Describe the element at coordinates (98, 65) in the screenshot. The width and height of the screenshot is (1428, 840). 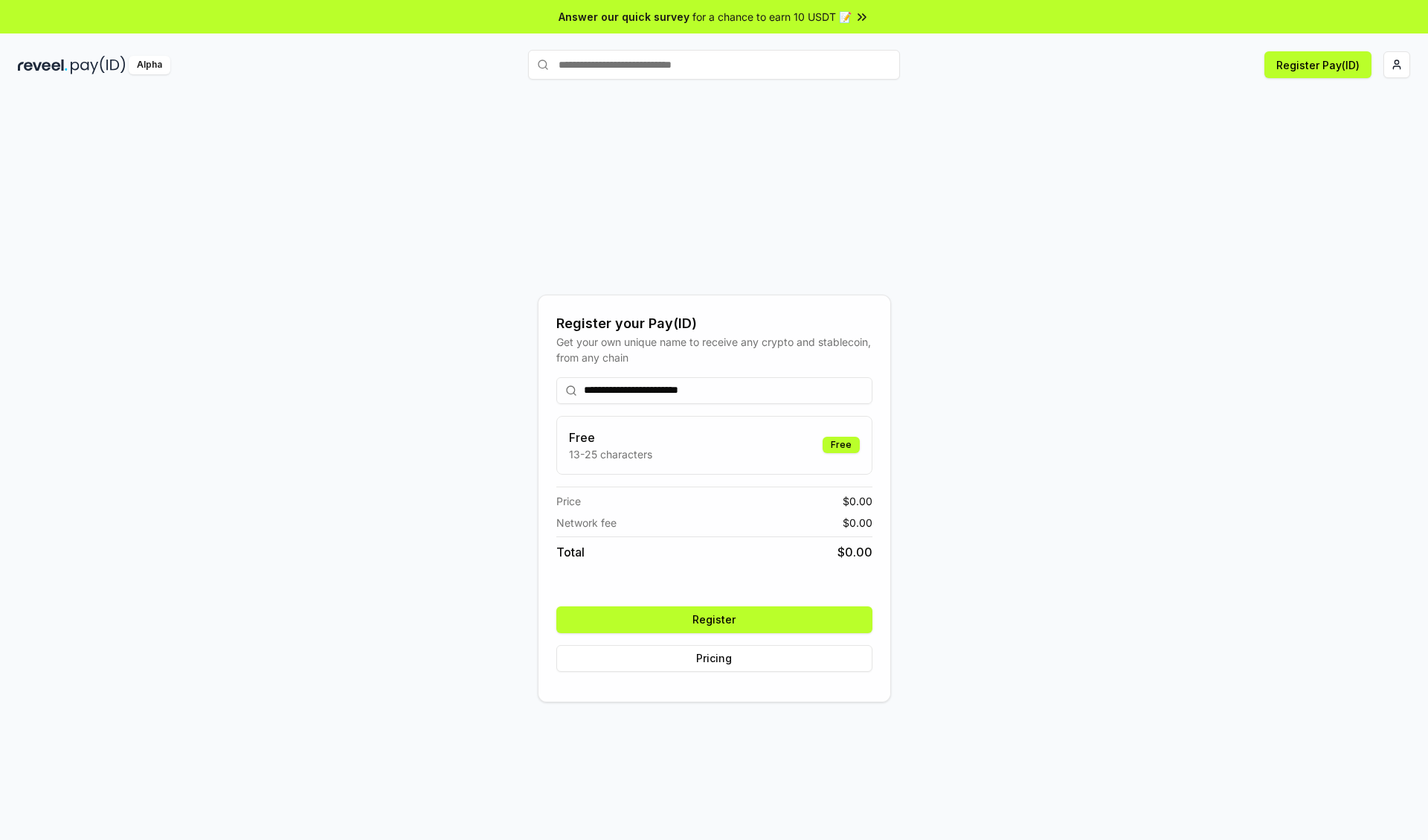
I see `img: pay_id` at that location.